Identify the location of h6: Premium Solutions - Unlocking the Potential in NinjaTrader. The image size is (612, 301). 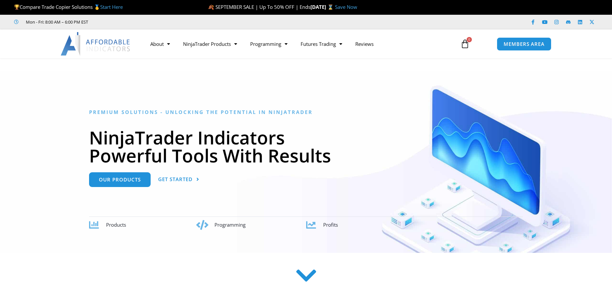
(306, 112).